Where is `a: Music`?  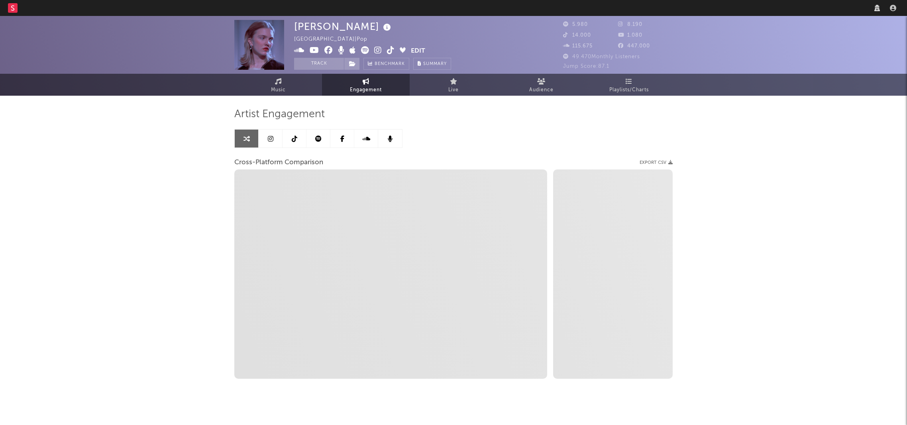 a: Music is located at coordinates (278, 85).